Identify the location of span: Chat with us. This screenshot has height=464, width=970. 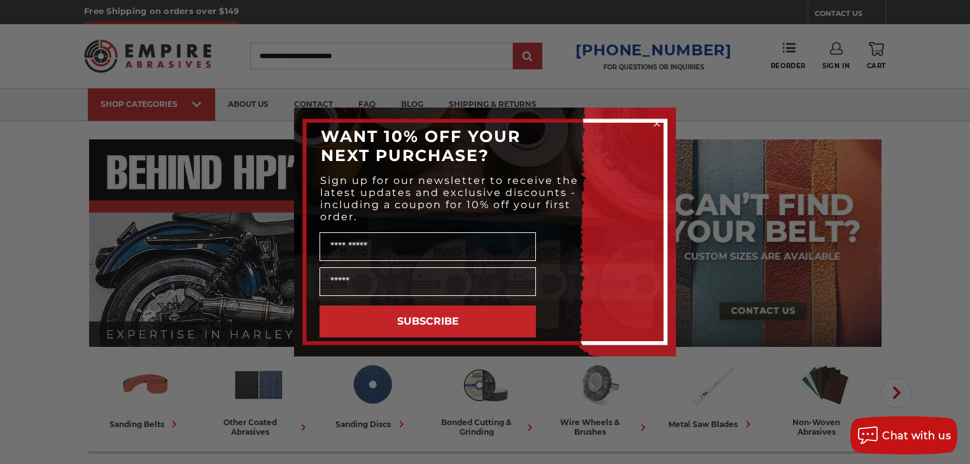
(917, 435).